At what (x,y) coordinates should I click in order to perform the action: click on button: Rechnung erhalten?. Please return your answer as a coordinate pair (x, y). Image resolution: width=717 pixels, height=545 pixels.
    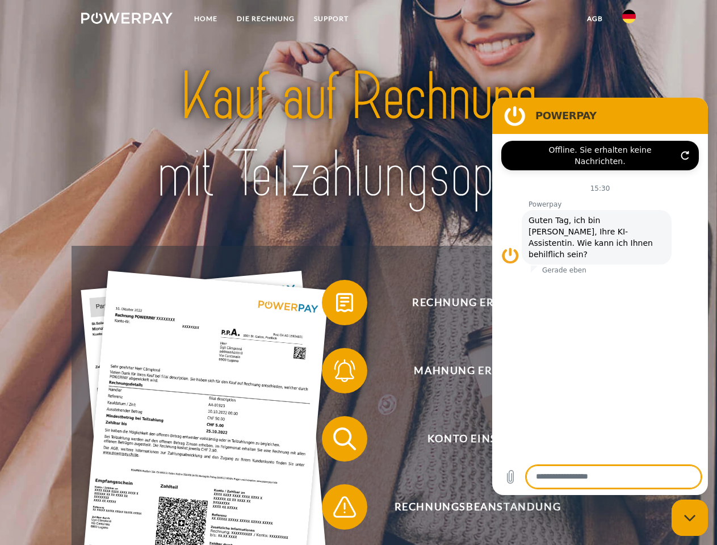
    Looking at the image, I should click on (470, 303).